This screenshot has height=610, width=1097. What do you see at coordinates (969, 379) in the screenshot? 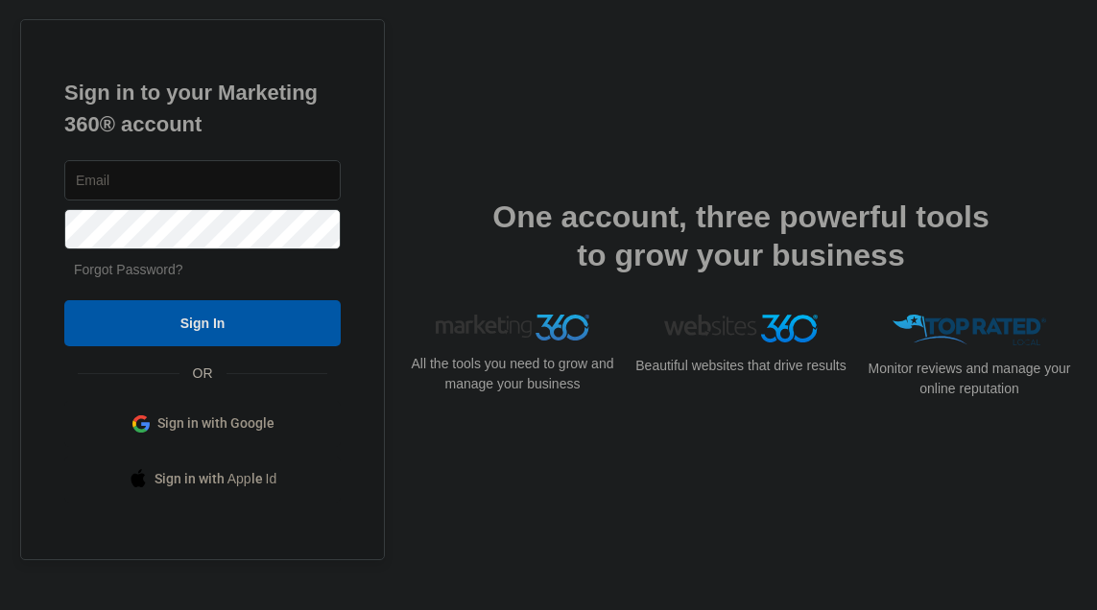
I see `p: Monitor reviews and manage your online reputation` at bounding box center [969, 379].